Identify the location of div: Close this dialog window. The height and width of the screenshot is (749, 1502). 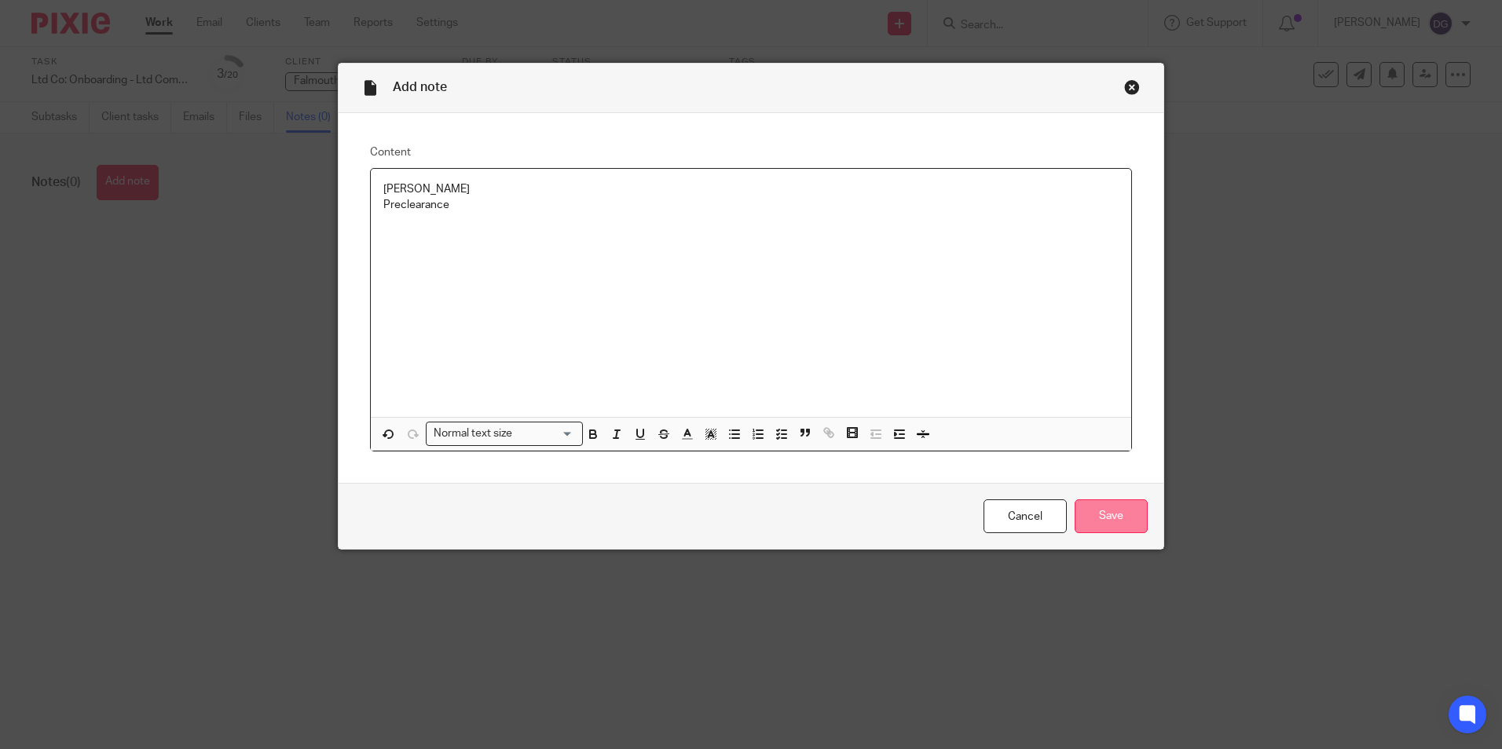
(1132, 87).